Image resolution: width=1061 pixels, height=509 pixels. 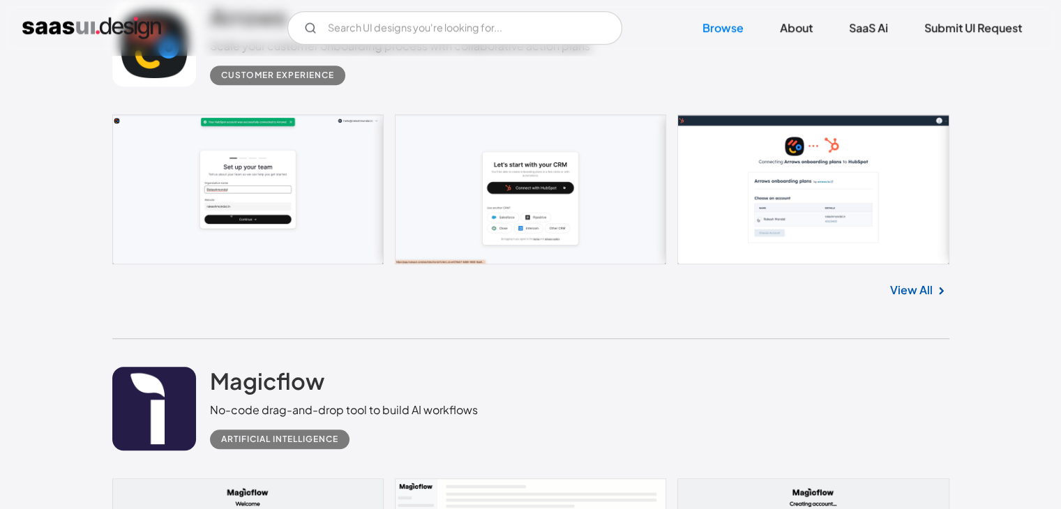 I want to click on a: About, so click(x=796, y=28).